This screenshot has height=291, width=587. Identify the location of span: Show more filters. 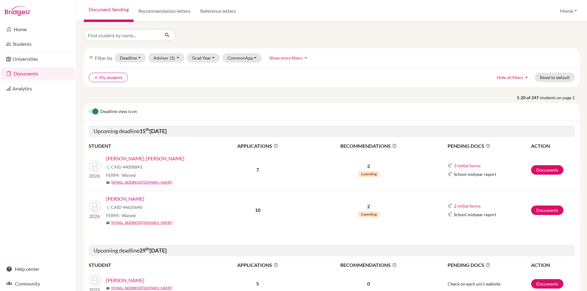
(286, 58).